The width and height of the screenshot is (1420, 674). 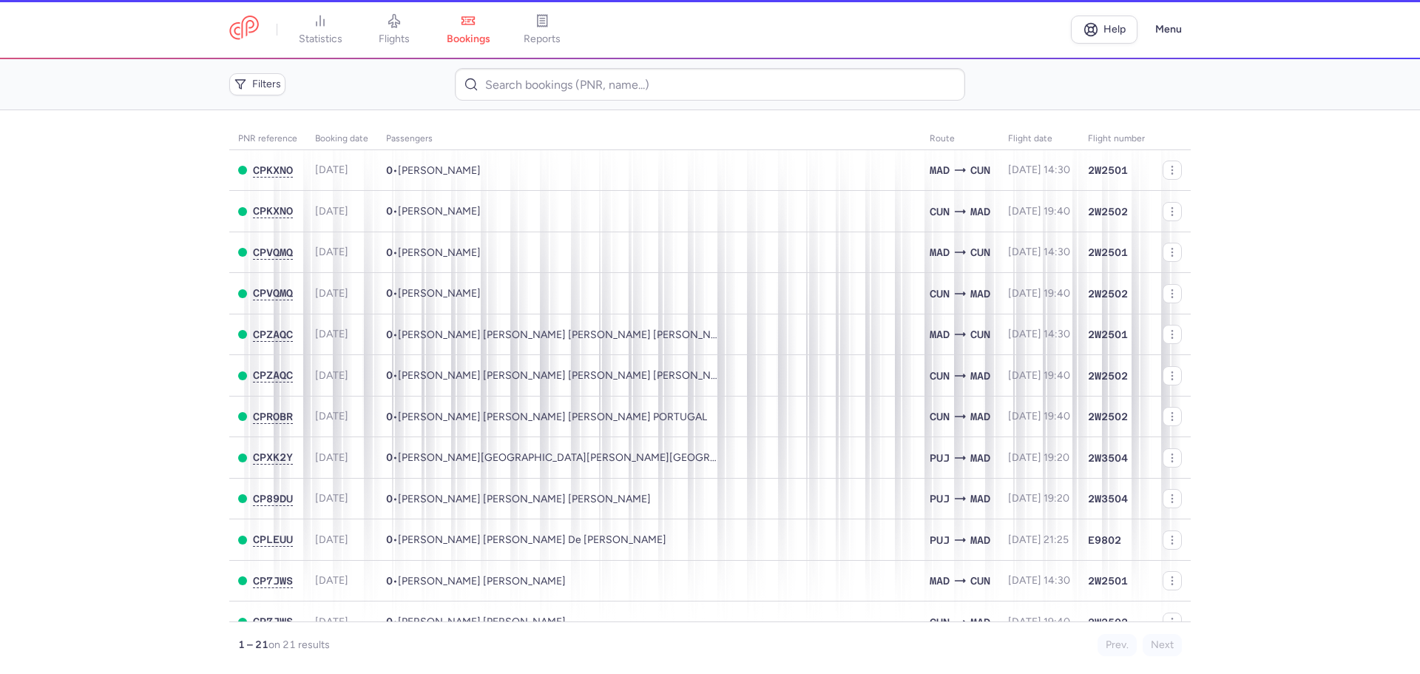 What do you see at coordinates (960, 139) in the screenshot?
I see `th: Route` at bounding box center [960, 139].